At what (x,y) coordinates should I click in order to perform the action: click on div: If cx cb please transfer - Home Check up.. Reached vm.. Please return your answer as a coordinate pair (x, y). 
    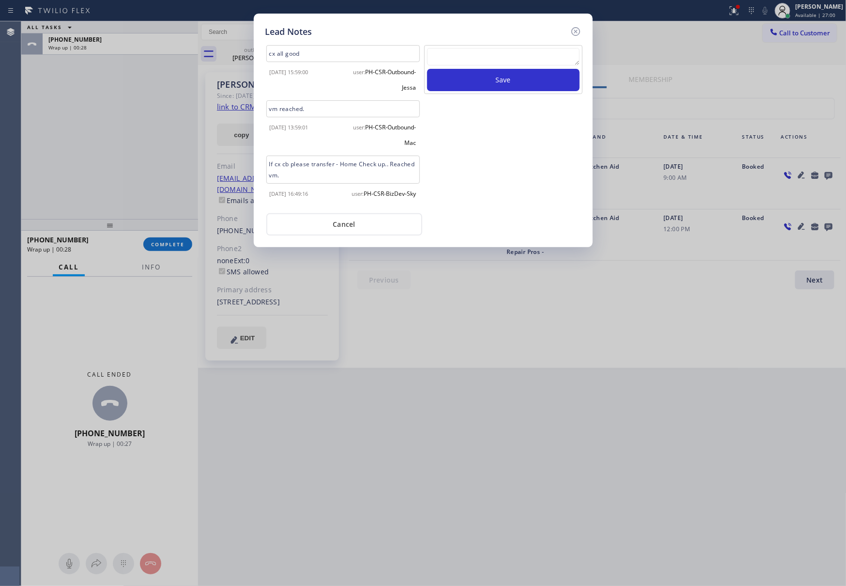
    Looking at the image, I should click on (343, 170).